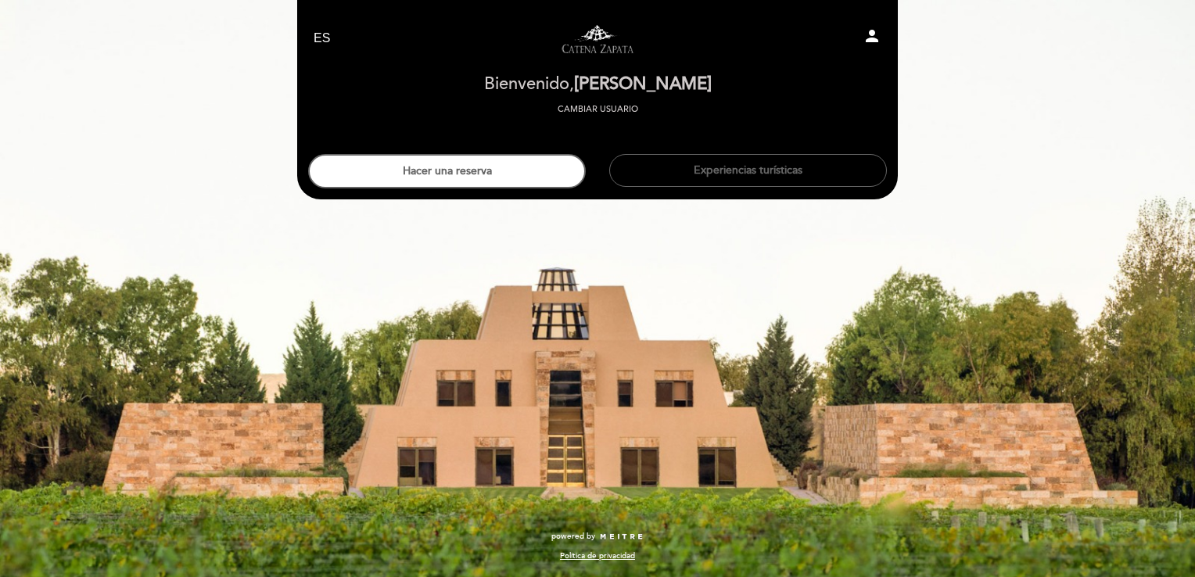 Image resolution: width=1195 pixels, height=577 pixels. Describe the element at coordinates (598, 537) in the screenshot. I see `a: powered by` at that location.